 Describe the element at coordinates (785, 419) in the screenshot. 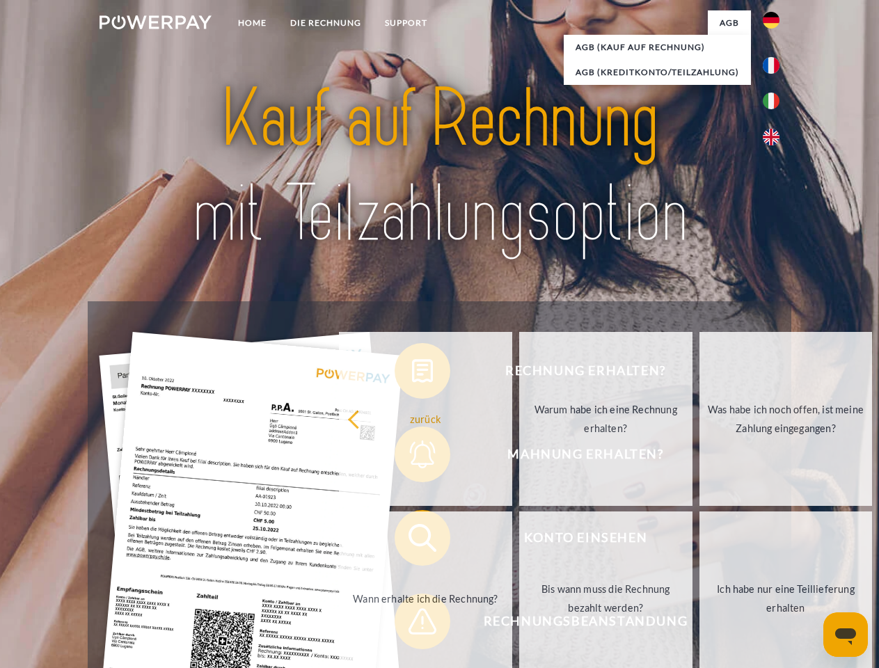

I see `div: Was habe ich noch offen, ist meine Zahlung eingegangen?` at that location.